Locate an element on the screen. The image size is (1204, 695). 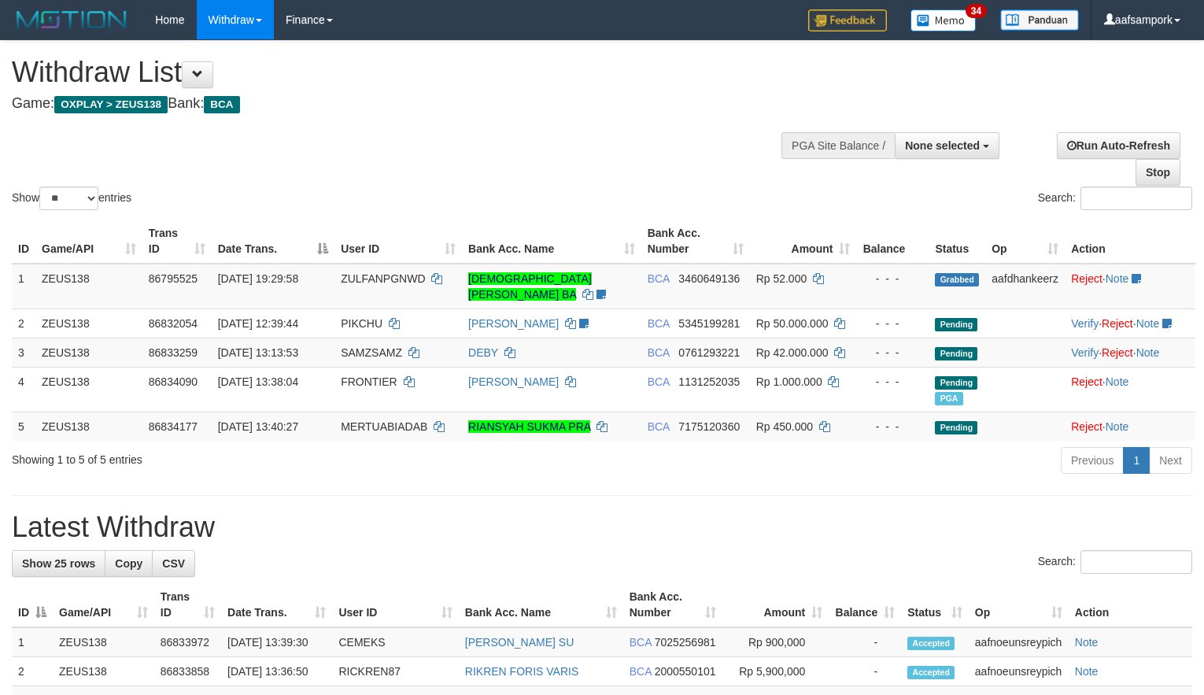
a: Stop is located at coordinates (1157, 172).